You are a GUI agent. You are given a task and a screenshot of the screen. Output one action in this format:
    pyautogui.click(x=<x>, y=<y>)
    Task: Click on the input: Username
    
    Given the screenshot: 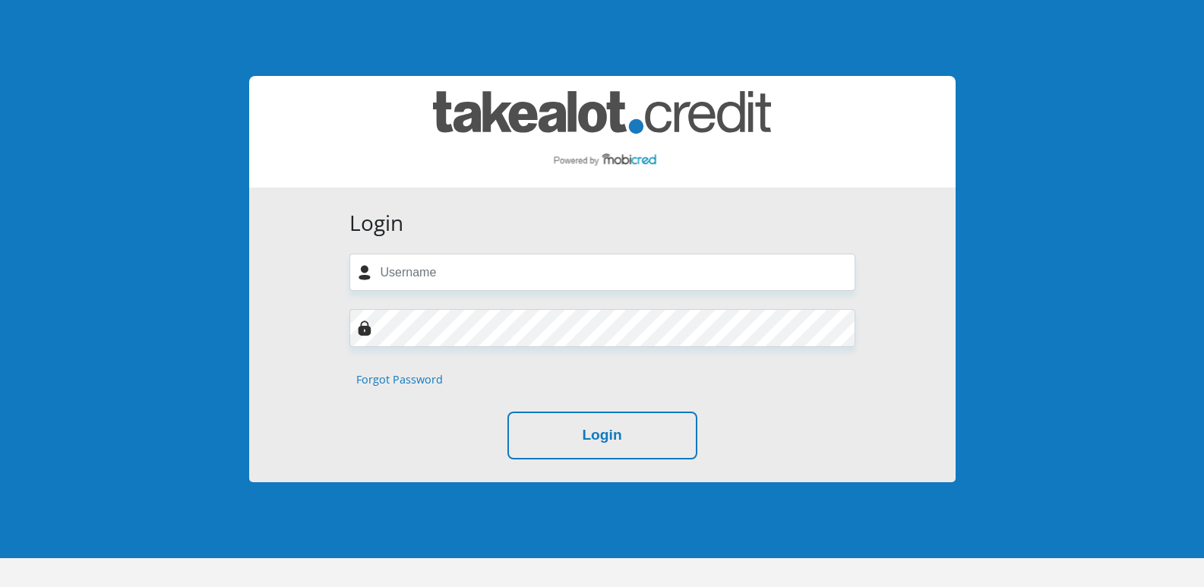 What is the action you would take?
    pyautogui.click(x=602, y=272)
    